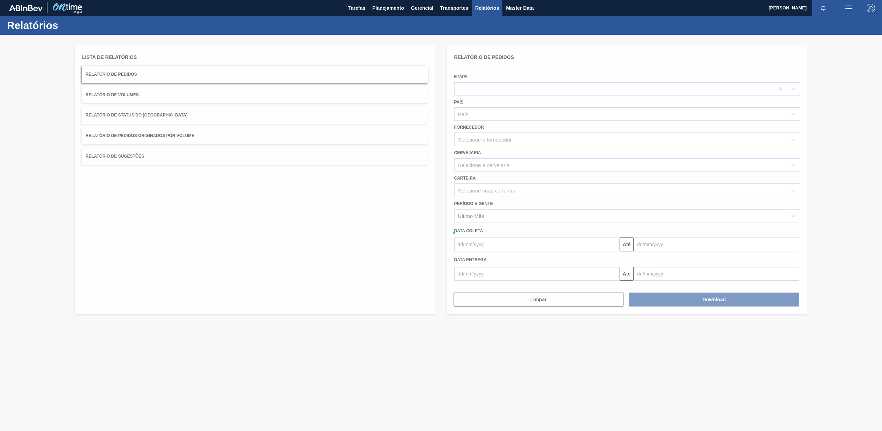 The height and width of the screenshot is (431, 882). What do you see at coordinates (454, 8) in the screenshot?
I see `span: Transportes` at bounding box center [454, 8].